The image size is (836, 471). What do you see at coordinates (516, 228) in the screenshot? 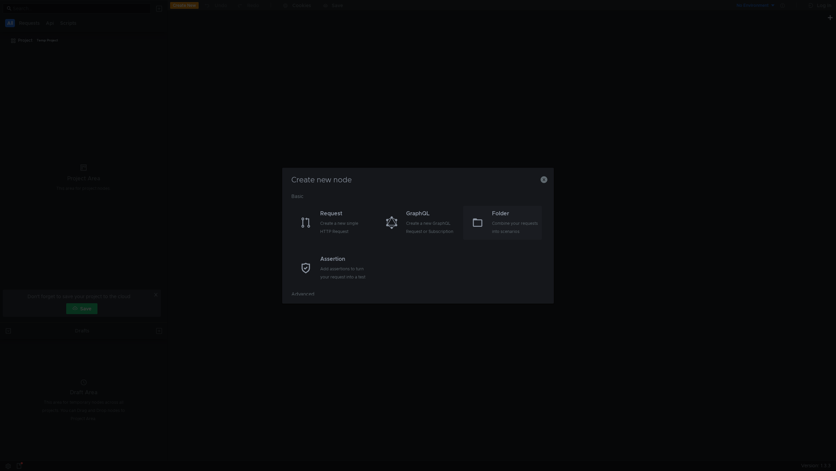
I see `div: Combine your requests into scenarios` at bounding box center [516, 228].